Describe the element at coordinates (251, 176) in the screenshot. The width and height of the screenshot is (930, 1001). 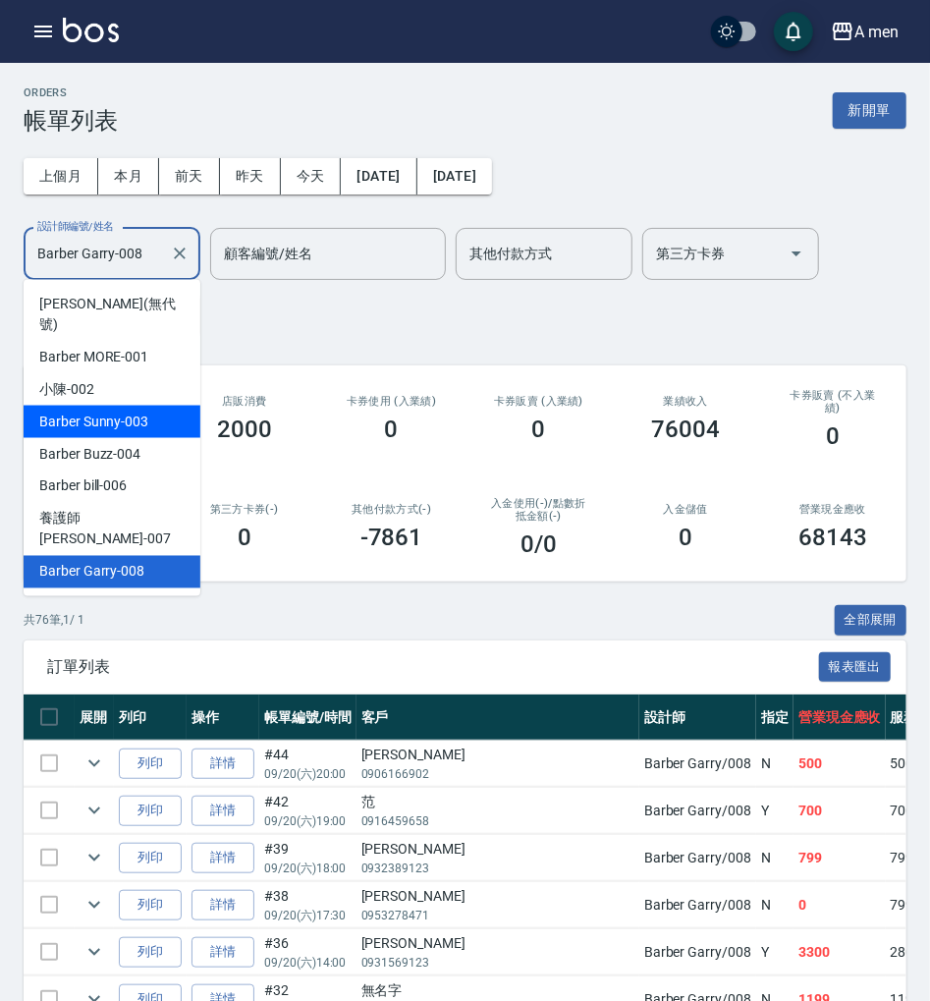
I see `button: 昨天` at that location.